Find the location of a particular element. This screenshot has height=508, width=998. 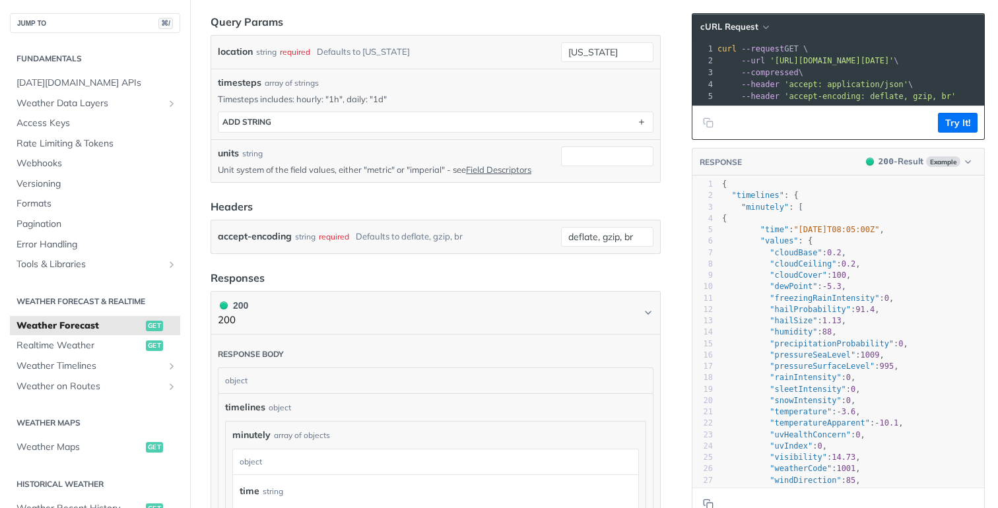

div: - Result is located at coordinates (901, 162).